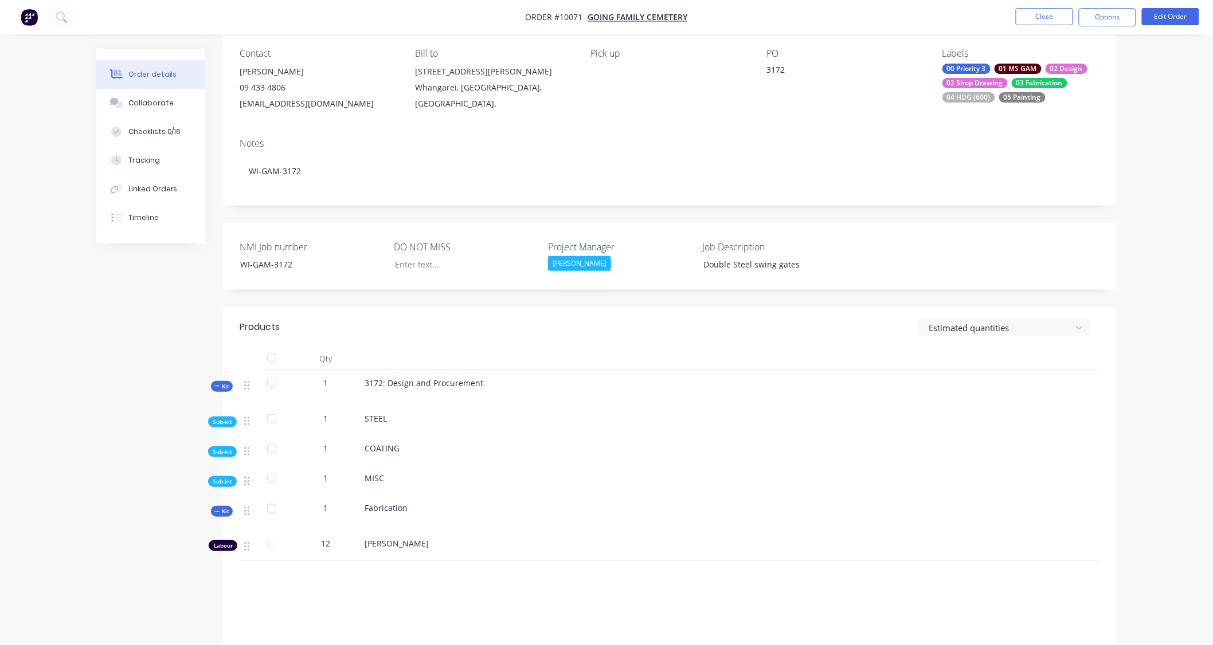 This screenshot has width=1213, height=645. Describe the element at coordinates (260, 327) in the screenshot. I see `div: Products` at that location.